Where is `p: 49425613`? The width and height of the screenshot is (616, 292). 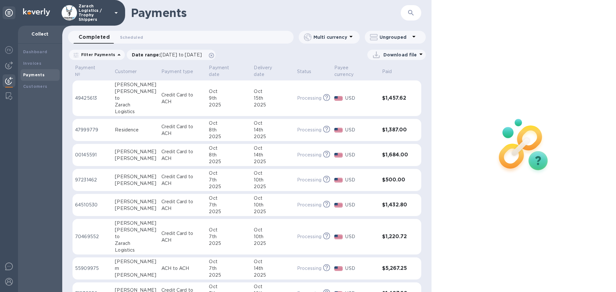 p: 49425613 is located at coordinates (92, 98).